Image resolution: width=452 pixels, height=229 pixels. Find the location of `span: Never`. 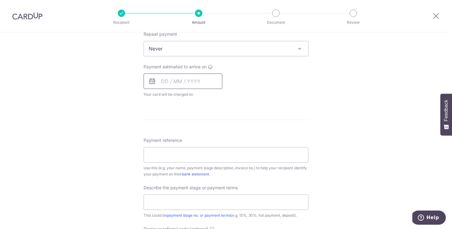

span: Never is located at coordinates (226, 49).